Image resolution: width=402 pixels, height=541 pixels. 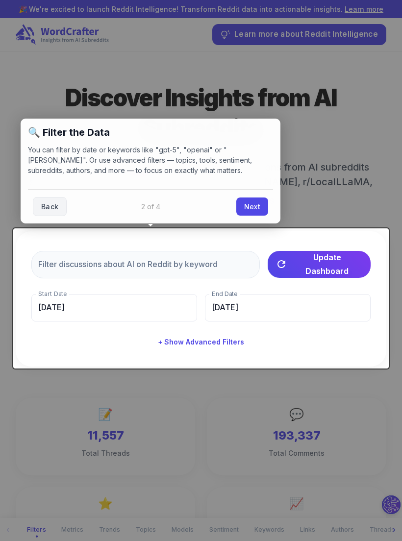 I want to click on label: End Date, so click(x=225, y=294).